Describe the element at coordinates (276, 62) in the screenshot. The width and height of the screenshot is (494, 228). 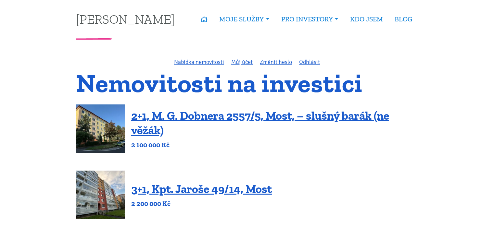
I see `a: Změnit heslo` at that location.